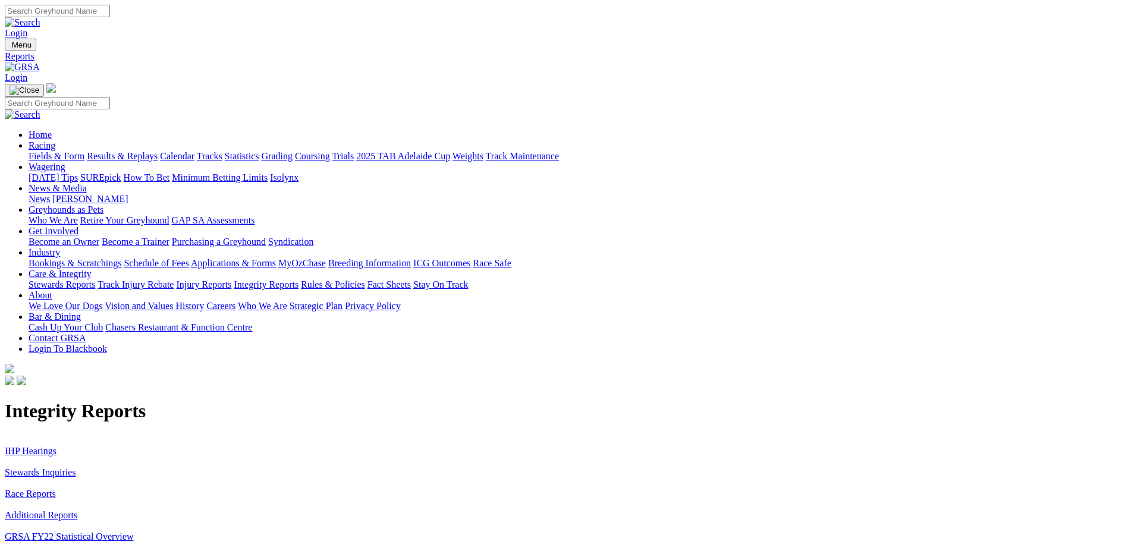 The width and height of the screenshot is (1128, 554). What do you see at coordinates (403, 156) in the screenshot?
I see `a: 2025 TAB Adelaide Cup` at bounding box center [403, 156].